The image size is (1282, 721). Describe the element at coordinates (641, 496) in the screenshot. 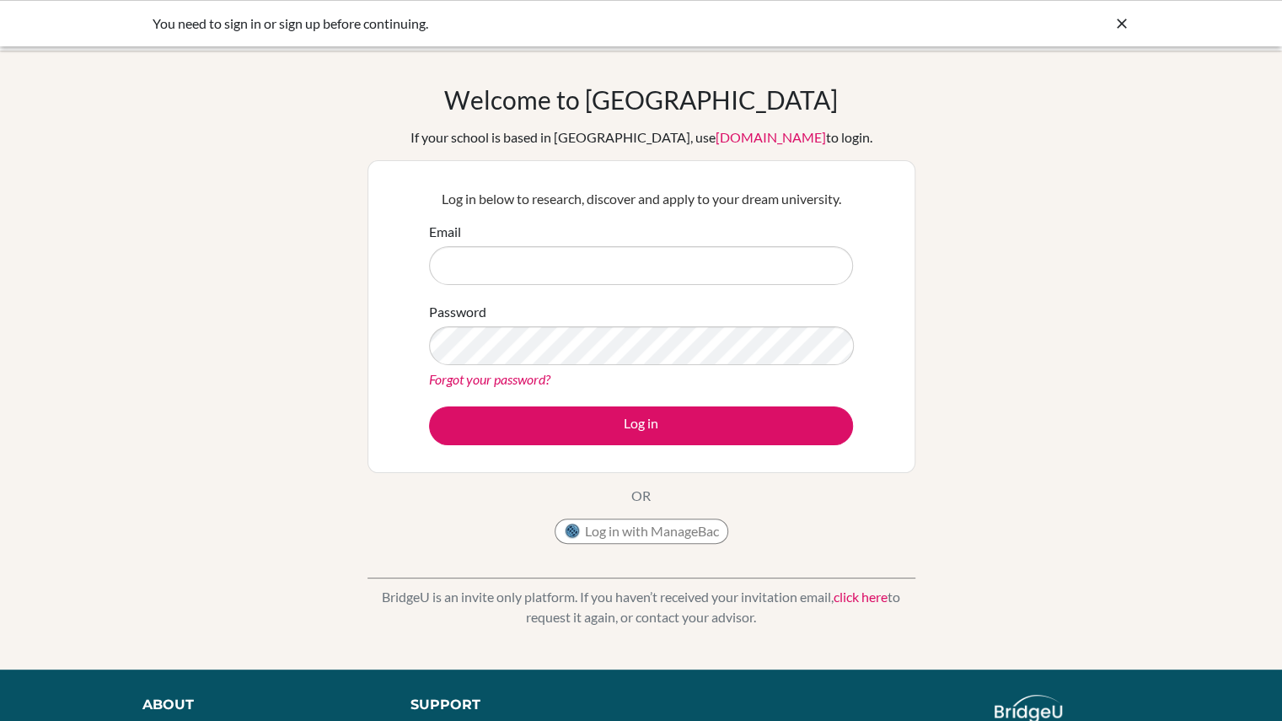

I see `p: OR` at that location.